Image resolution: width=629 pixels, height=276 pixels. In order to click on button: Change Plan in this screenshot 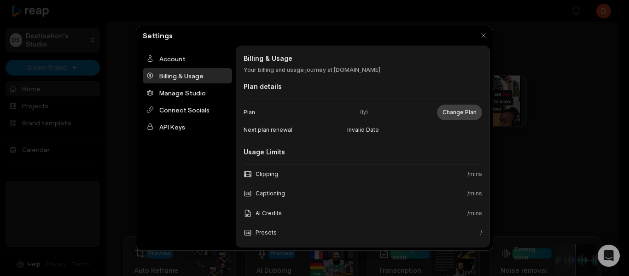, I will do `click(460, 112)`.